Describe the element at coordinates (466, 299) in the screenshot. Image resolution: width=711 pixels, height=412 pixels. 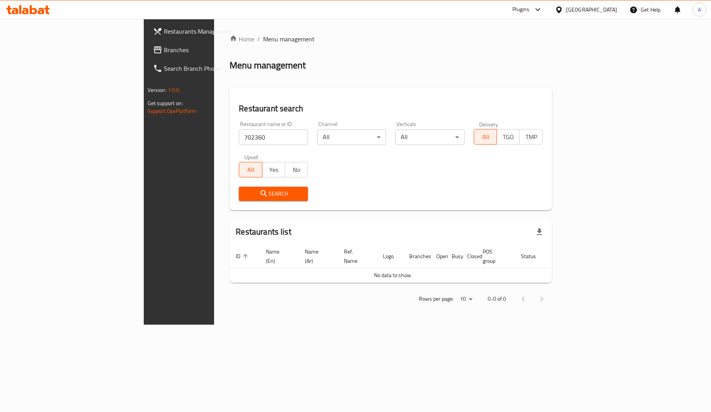
I see `div: Rows per page:` at that location.